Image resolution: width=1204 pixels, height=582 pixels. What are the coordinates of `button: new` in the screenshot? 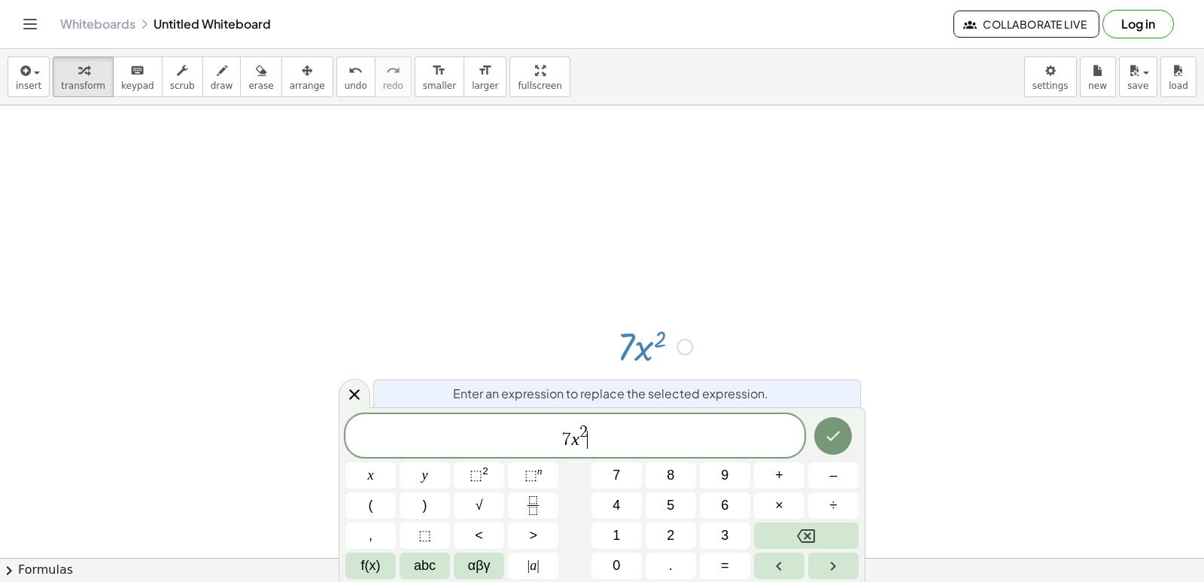 It's located at (1098, 77).